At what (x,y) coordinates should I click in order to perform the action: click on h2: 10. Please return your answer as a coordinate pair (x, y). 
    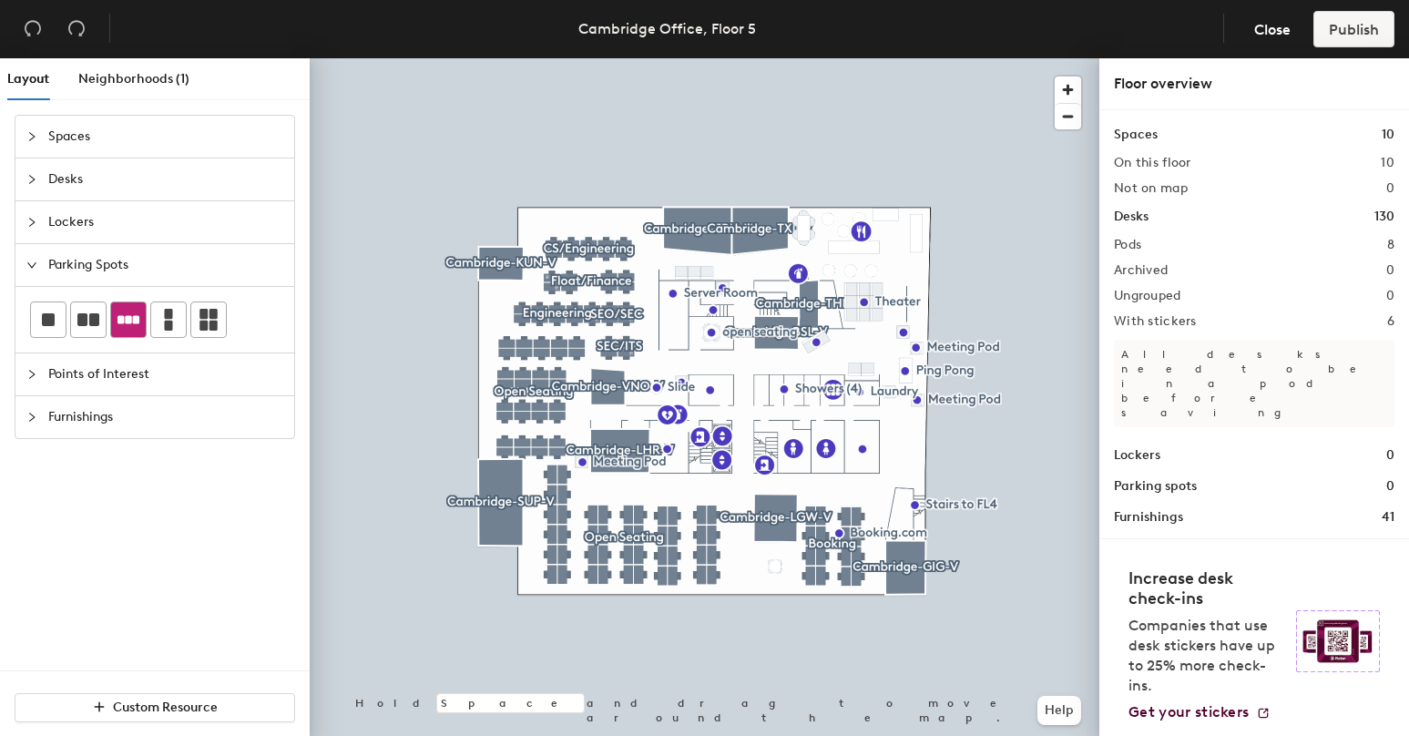
    Looking at the image, I should click on (1387, 163).